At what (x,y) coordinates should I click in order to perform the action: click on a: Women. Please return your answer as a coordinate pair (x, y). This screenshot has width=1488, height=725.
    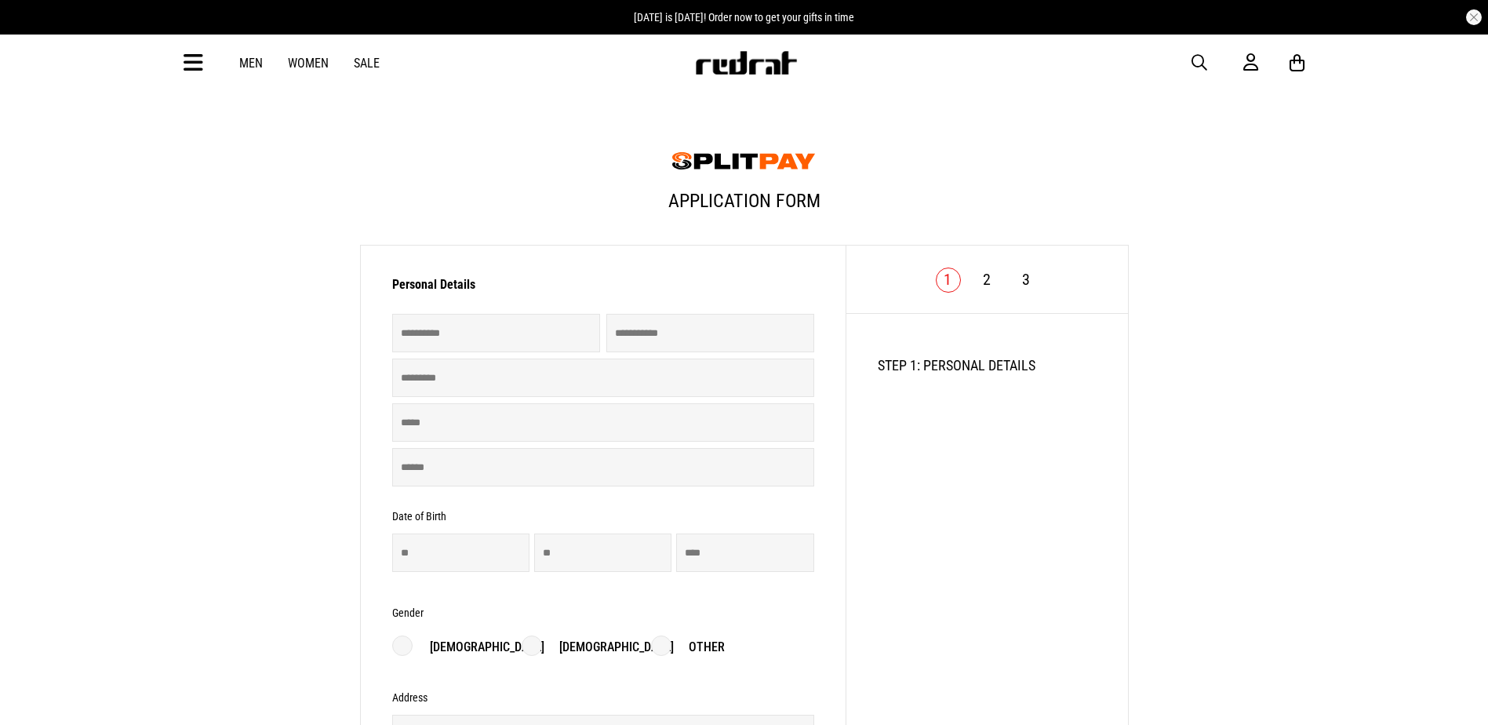
    Looking at the image, I should click on (308, 63).